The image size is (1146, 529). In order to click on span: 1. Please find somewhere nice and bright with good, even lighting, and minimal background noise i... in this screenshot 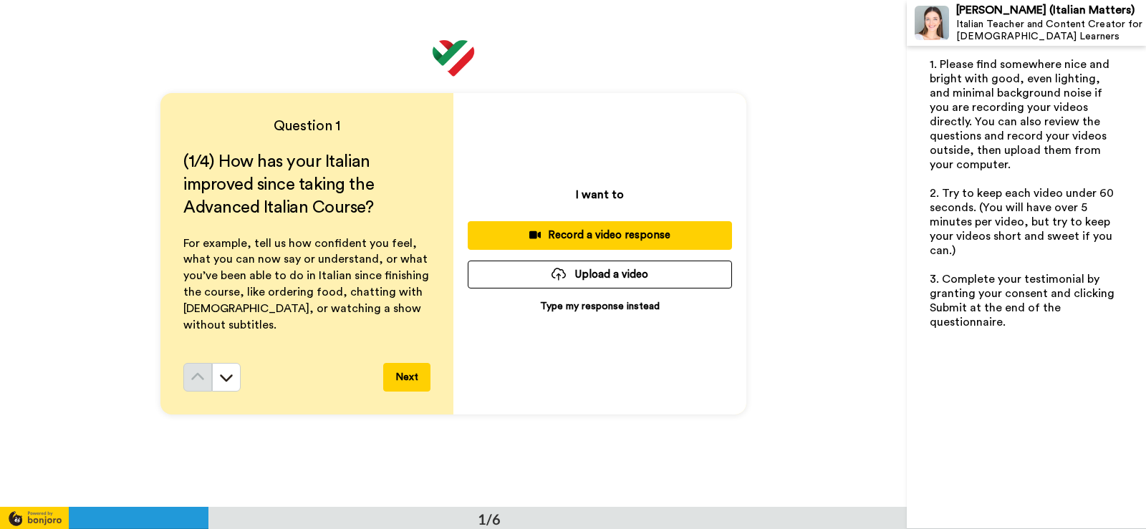, I will do `click(1021, 115)`.